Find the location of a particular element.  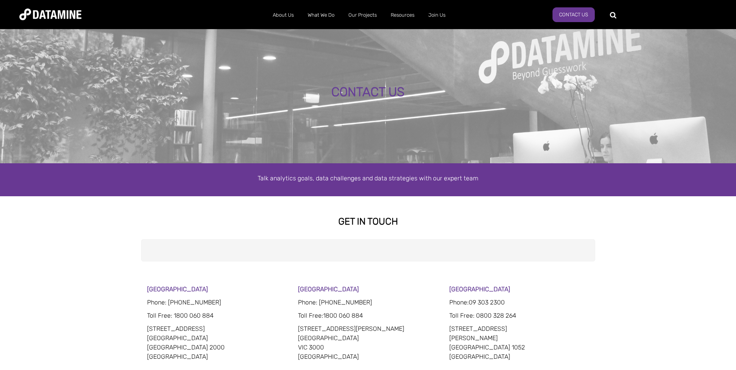

span: Talk analytics goals, data challenges and data strategies with our expert team is located at coordinates (368, 178).